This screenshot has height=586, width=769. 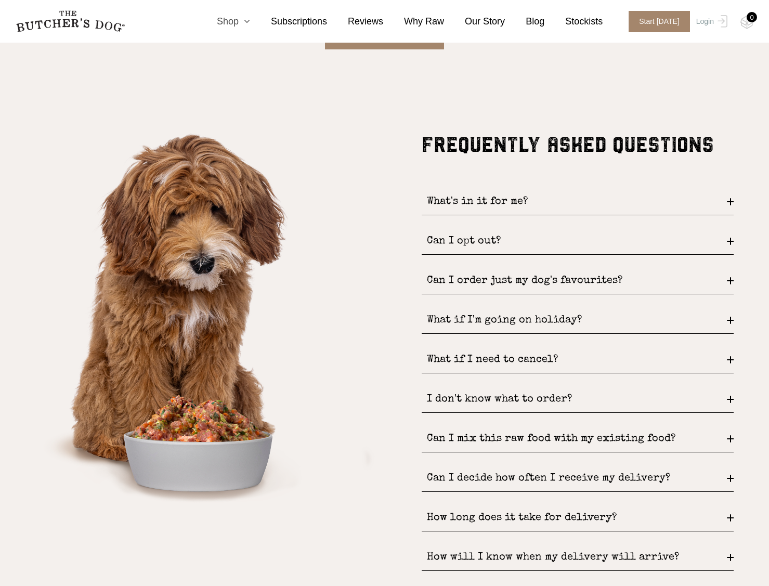 I want to click on div: How will I know when my delivery will arrive?, so click(x=578, y=558).